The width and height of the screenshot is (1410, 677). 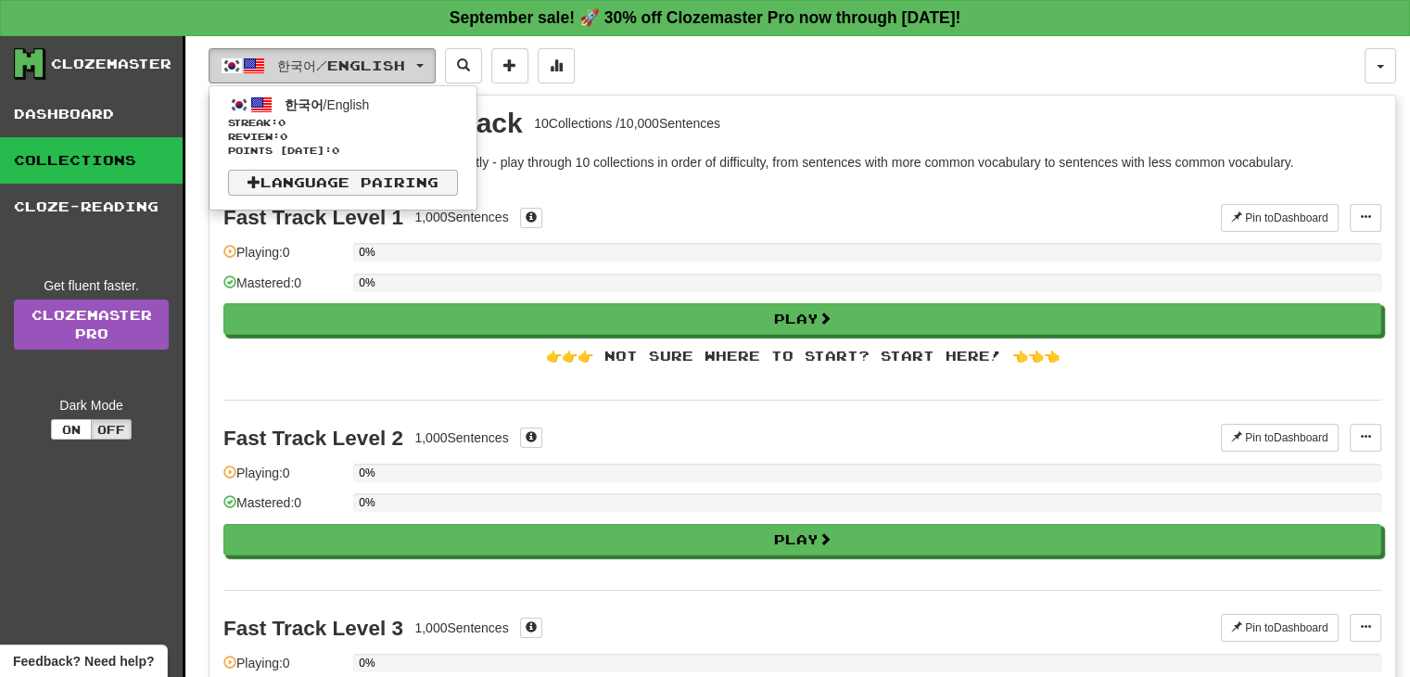 I want to click on div: Fast Track Level 2, so click(x=313, y=438).